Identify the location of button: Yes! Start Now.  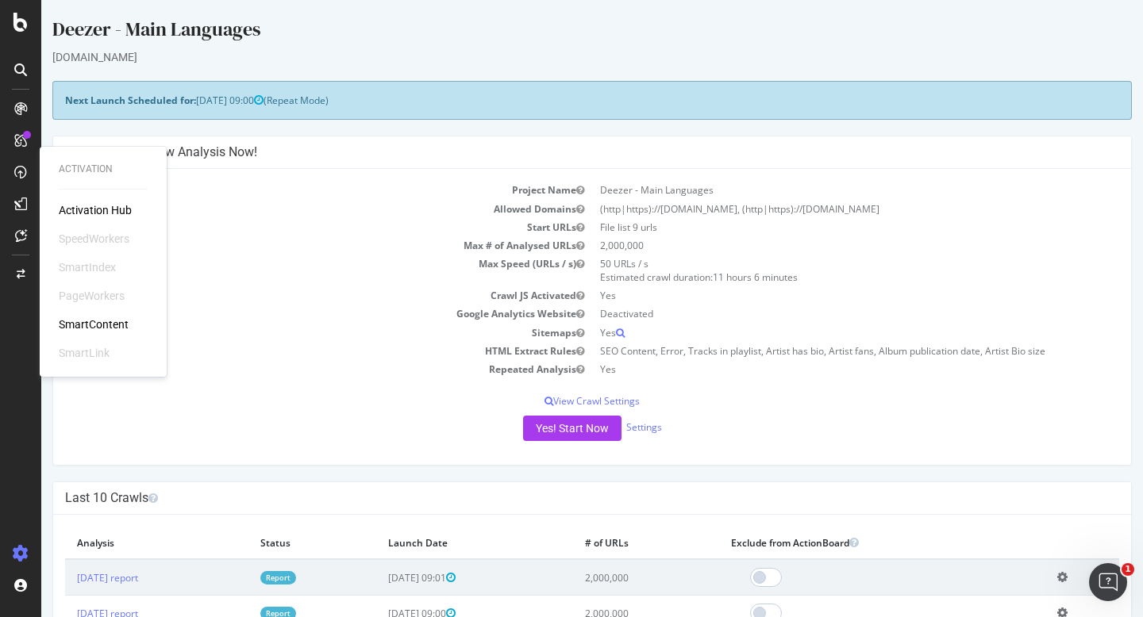
(531, 428).